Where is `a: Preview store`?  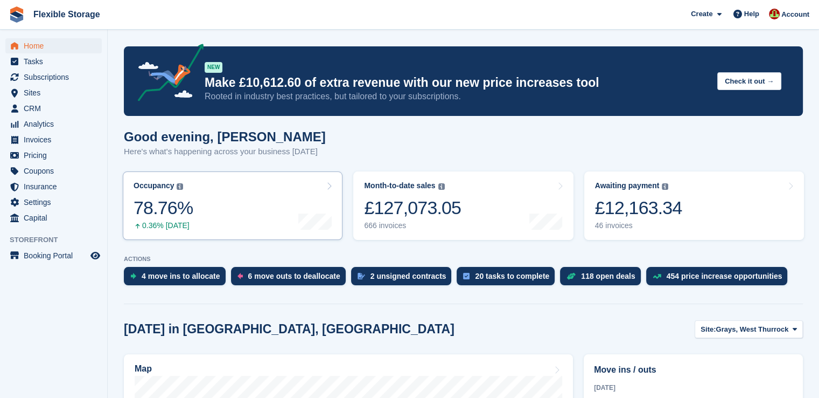
a: Preview store is located at coordinates (95, 255).